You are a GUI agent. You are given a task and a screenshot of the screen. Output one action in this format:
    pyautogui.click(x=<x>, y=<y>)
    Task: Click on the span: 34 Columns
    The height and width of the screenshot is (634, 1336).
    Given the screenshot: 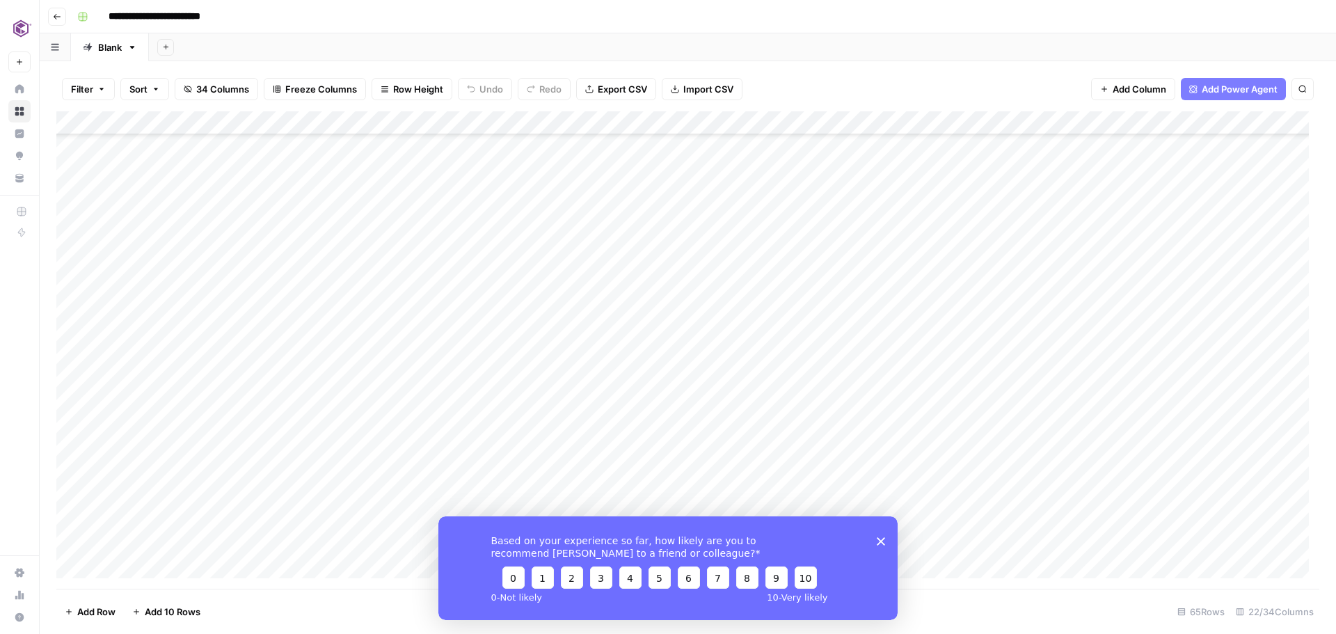 What is the action you would take?
    pyautogui.click(x=223, y=89)
    